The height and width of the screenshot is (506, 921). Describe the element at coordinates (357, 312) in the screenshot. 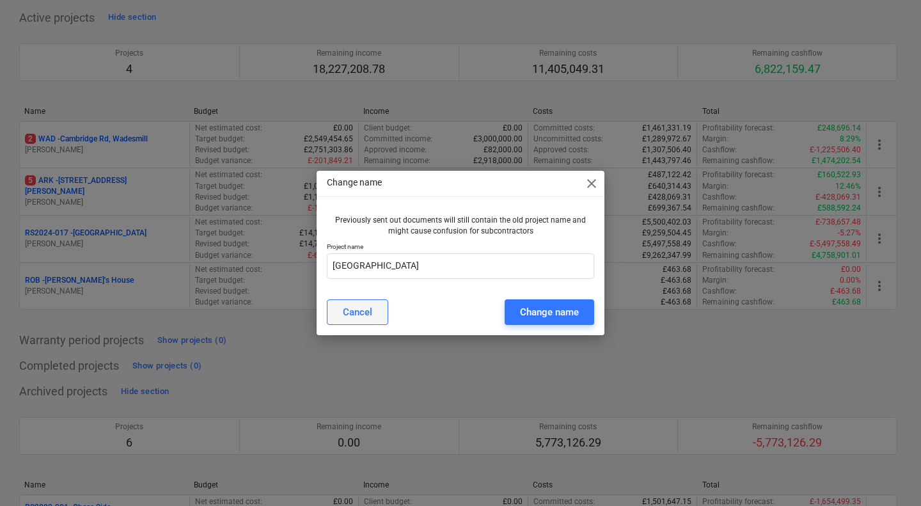

I see `div: Cancel` at that location.